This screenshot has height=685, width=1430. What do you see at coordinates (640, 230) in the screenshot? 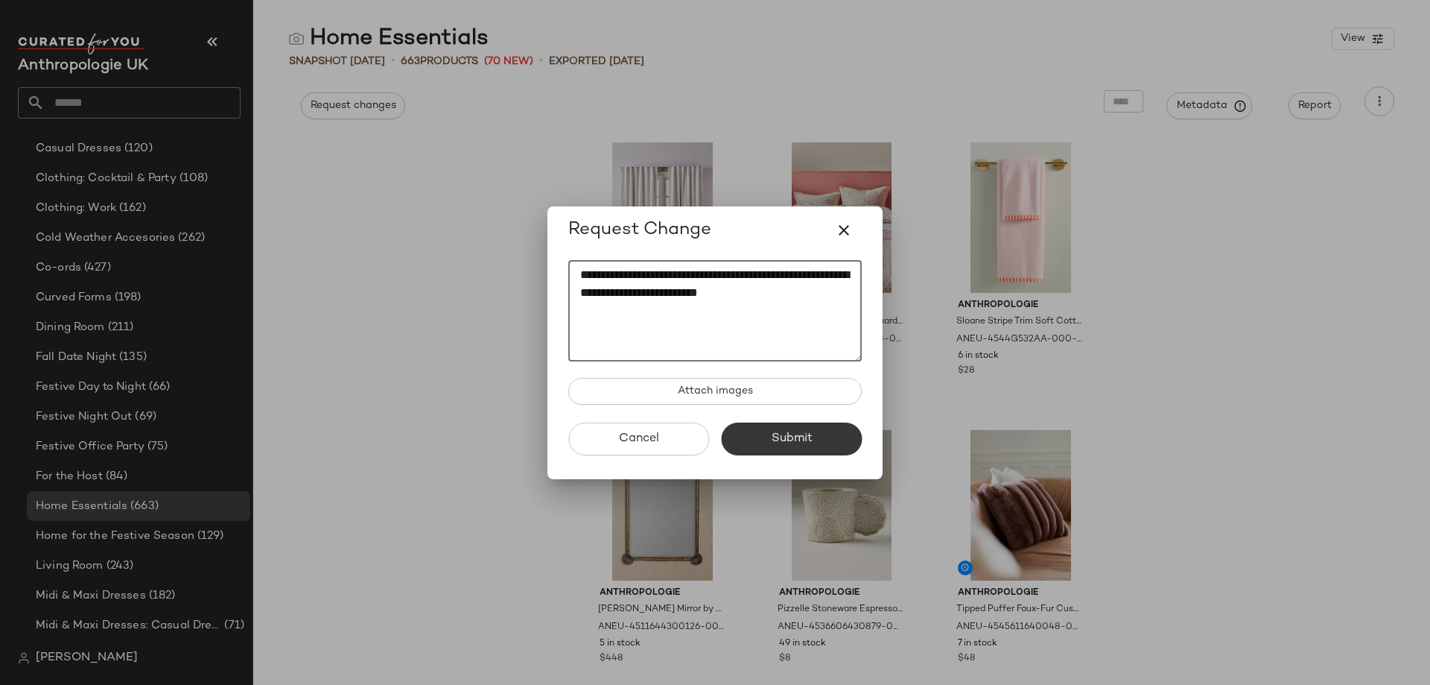
I see `span: Request Change` at bounding box center [640, 230].